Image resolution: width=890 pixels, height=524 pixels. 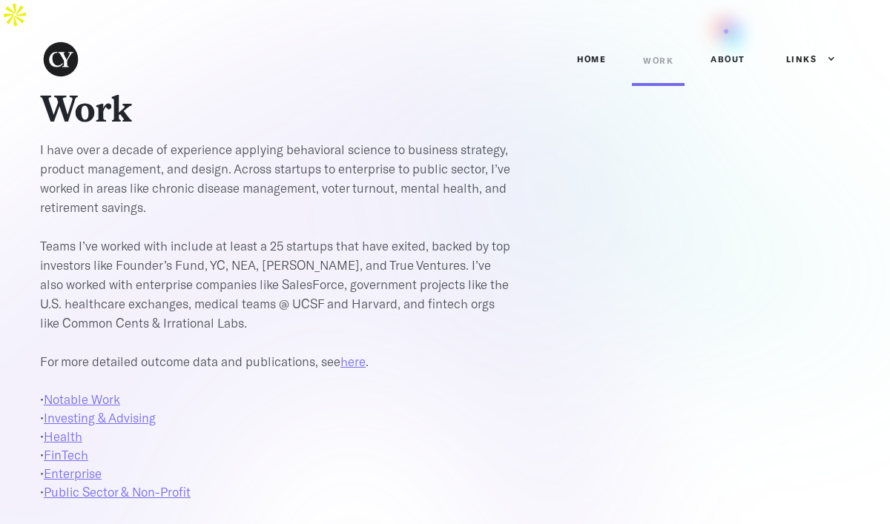 I want to click on a: Public Sector & Non-Profit, so click(x=117, y=492).